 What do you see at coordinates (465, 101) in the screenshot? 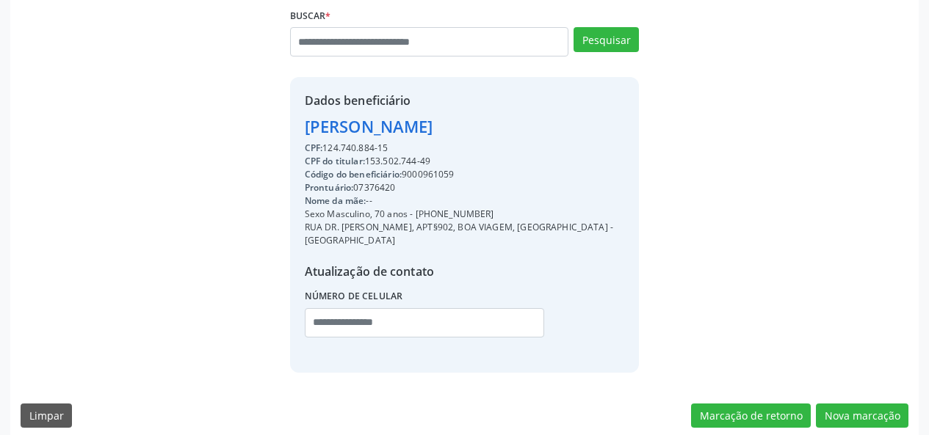
I see `div: Dados beneficiário` at bounding box center [465, 101].